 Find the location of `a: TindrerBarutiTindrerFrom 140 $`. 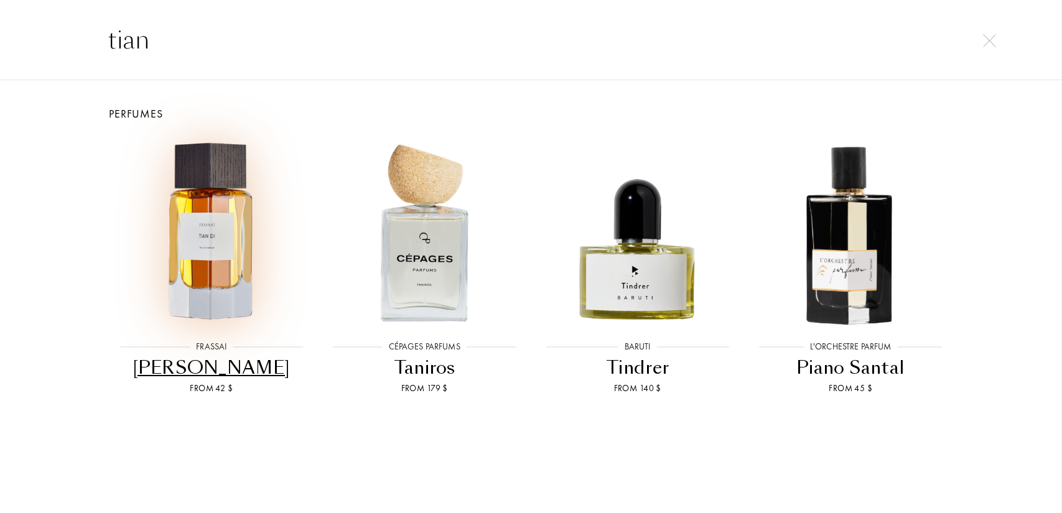

a: TindrerBarutiTindrerFrom 140 $ is located at coordinates (638, 266).